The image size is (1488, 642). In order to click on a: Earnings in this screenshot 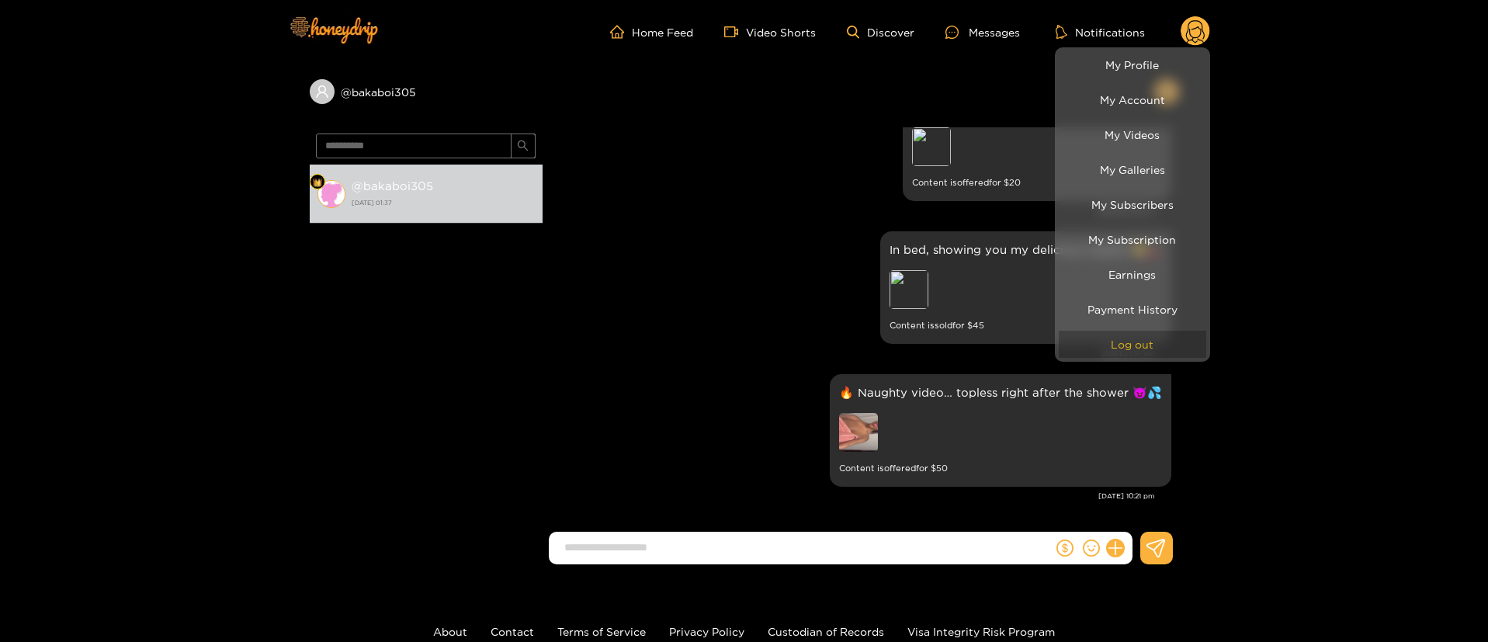, I will do `click(1132, 274)`.